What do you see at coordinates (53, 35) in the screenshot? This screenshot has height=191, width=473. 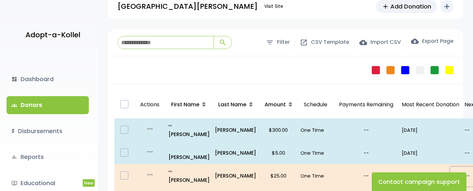 I see `p: Adopt-a-Kollel` at bounding box center [53, 35].